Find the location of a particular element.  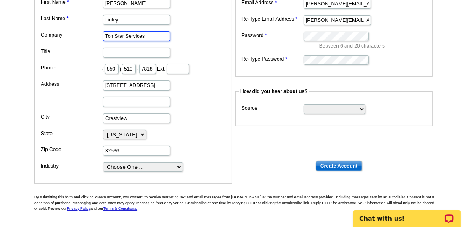

label: Re-Type Email Address is located at coordinates (272, 19).